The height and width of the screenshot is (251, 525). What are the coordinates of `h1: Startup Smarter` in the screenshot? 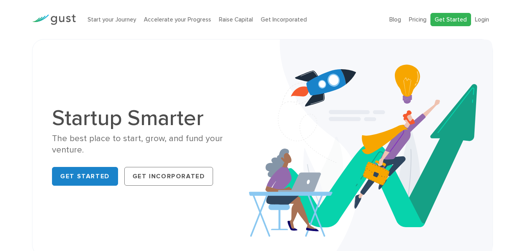 It's located at (154, 118).